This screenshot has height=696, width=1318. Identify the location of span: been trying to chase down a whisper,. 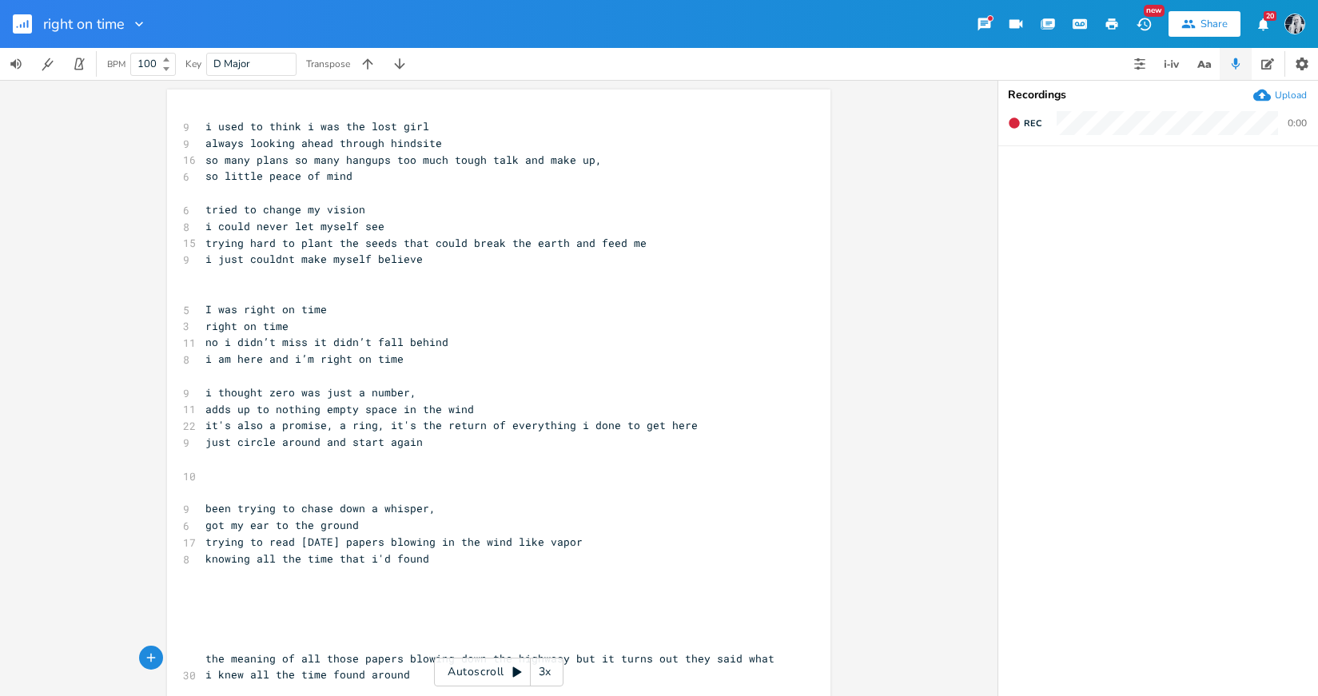
(321, 508).